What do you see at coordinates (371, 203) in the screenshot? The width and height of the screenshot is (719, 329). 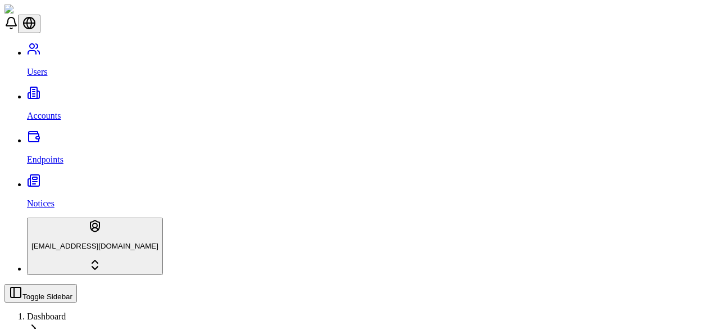 I see `p: Notices` at bounding box center [371, 203].